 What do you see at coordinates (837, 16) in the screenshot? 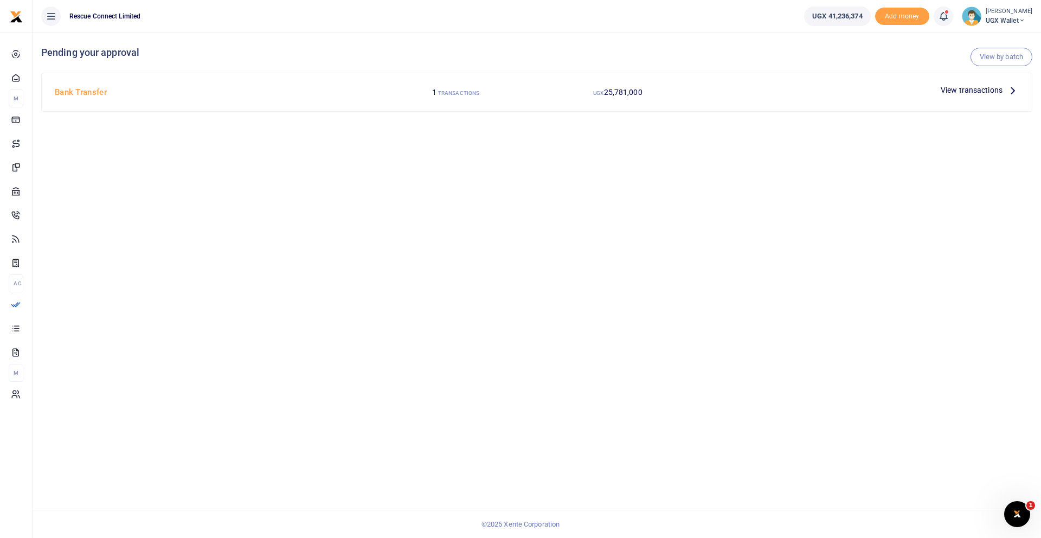
I see `span: UGX 41,236,374` at bounding box center [837, 16].